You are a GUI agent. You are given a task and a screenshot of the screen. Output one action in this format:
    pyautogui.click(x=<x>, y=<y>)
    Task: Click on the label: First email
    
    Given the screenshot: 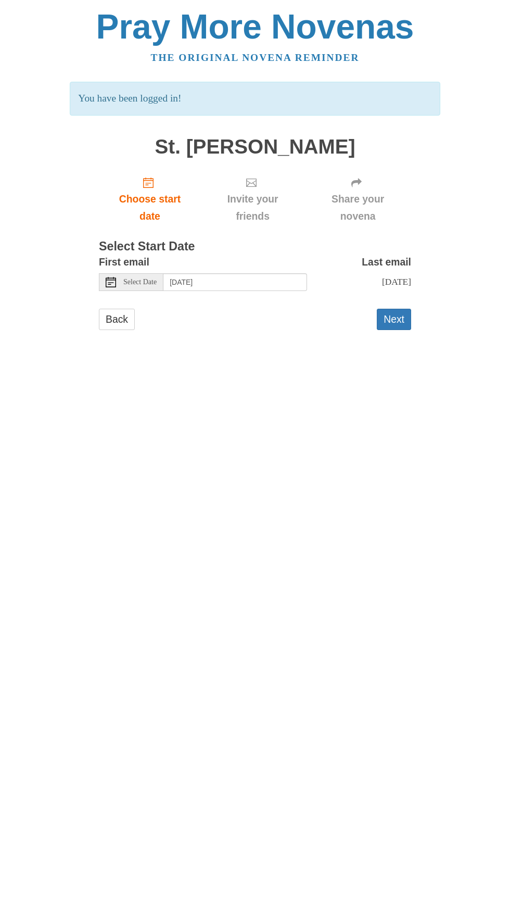 What is the action you would take?
    pyautogui.click(x=124, y=262)
    